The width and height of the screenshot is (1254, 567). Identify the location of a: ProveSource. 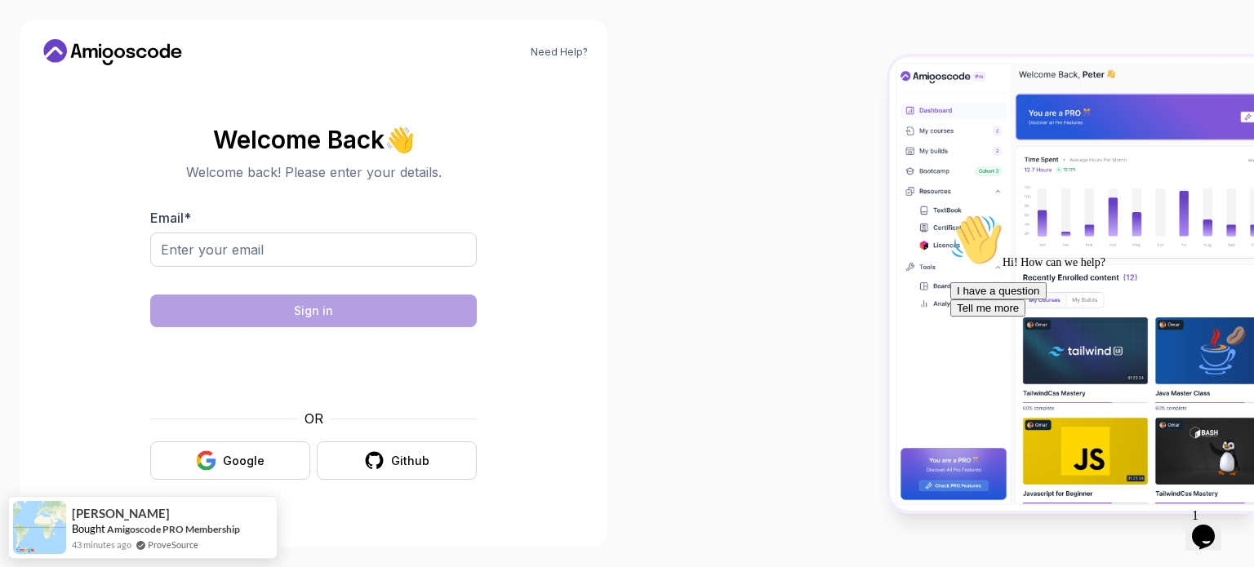
(173, 544).